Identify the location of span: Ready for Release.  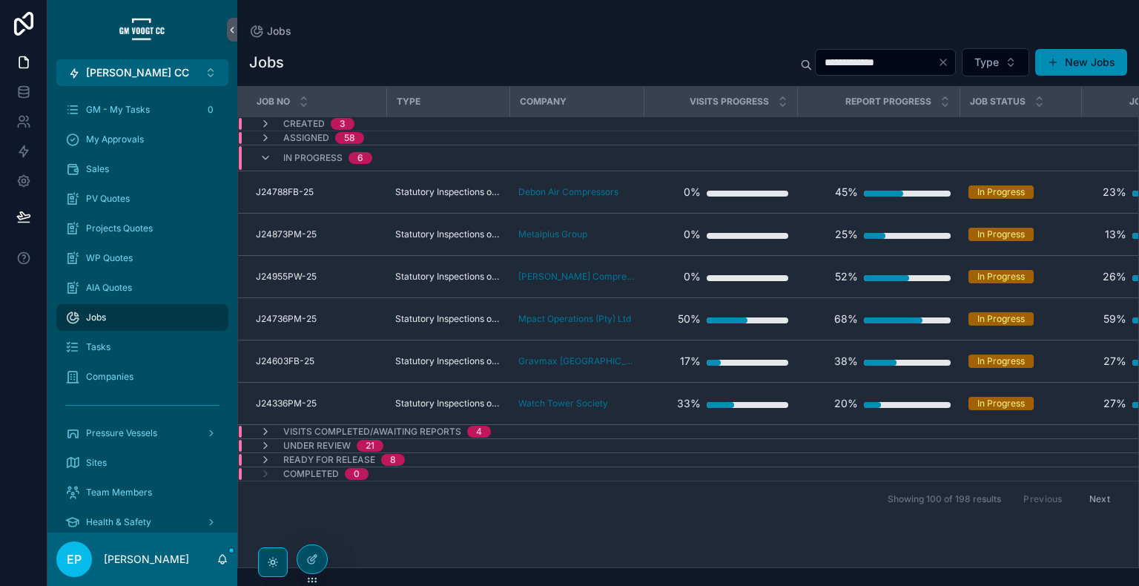
(329, 460).